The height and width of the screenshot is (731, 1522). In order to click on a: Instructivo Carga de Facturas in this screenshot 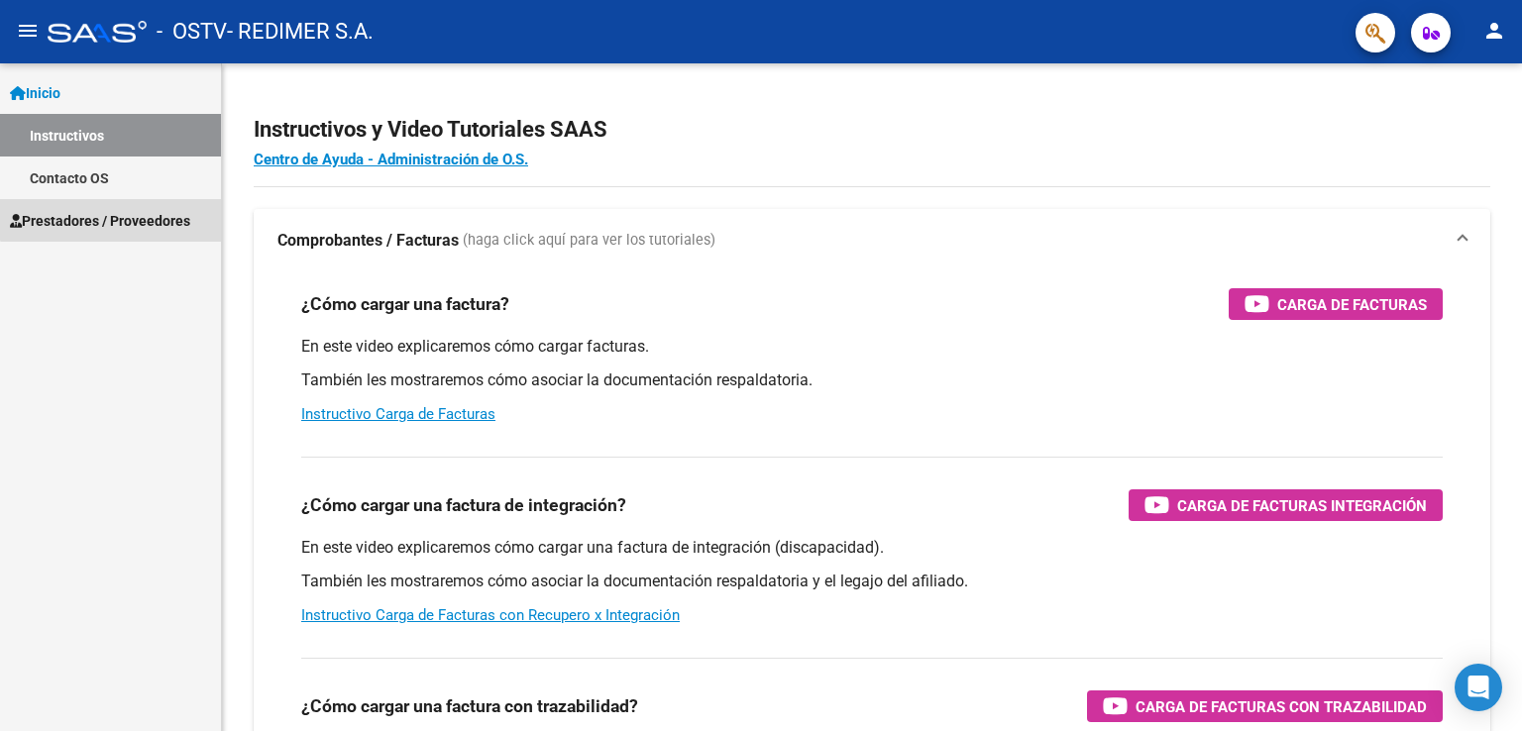, I will do `click(398, 414)`.